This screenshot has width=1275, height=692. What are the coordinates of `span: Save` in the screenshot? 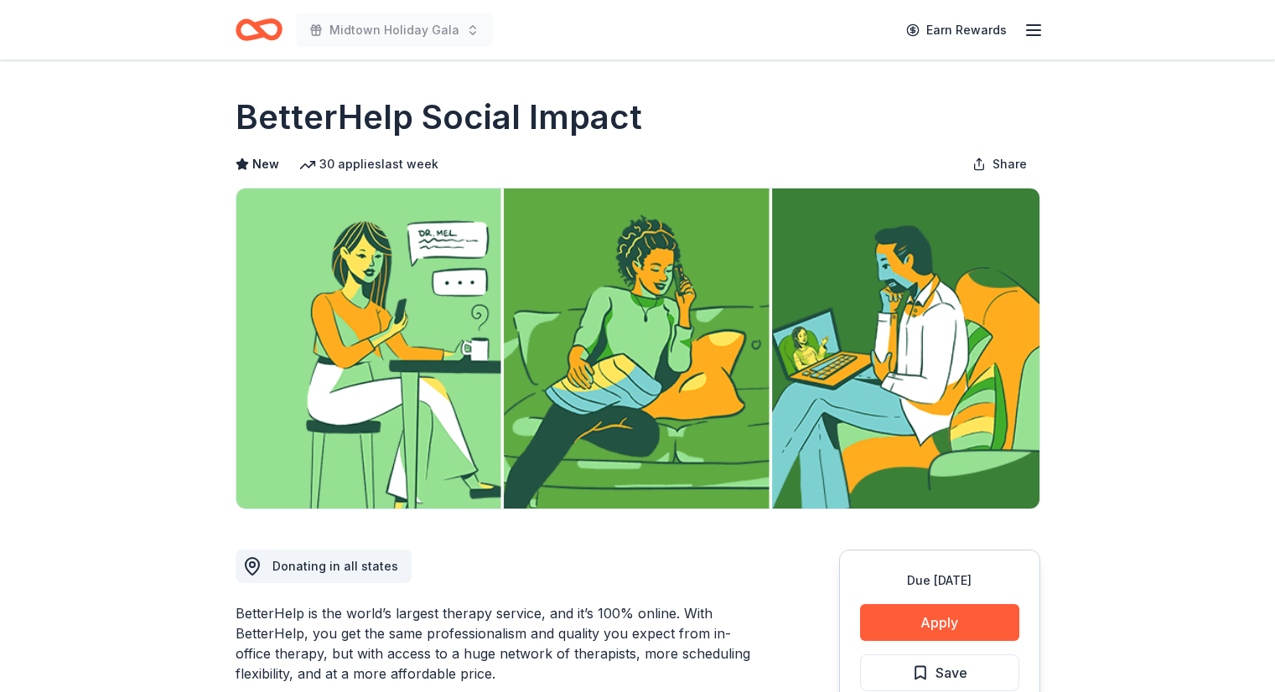 It's located at (951, 673).